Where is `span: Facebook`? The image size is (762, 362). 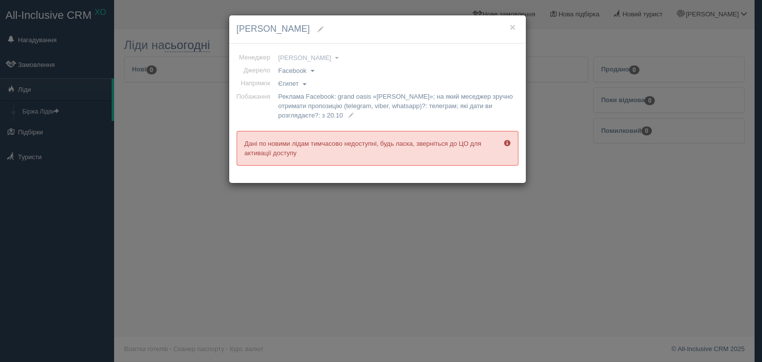 span: Facebook is located at coordinates (292, 70).